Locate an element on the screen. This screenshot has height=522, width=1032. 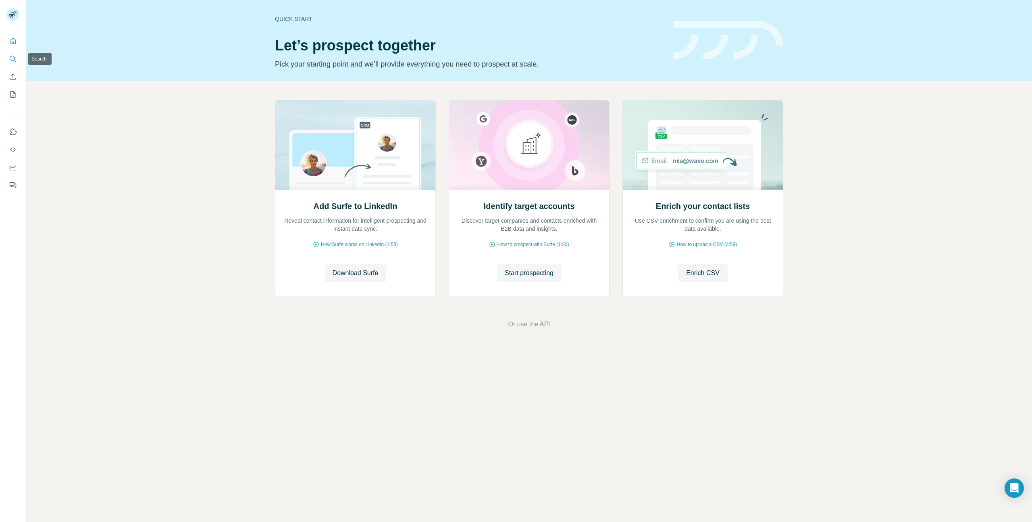
h2: Identify target accounts is located at coordinates (529, 206).